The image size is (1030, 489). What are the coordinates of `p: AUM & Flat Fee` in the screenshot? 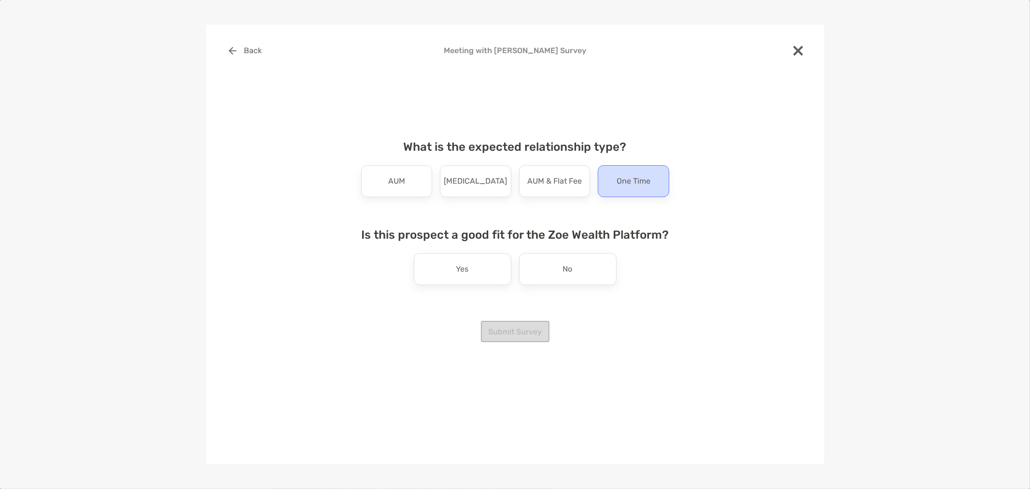 It's located at (554, 181).